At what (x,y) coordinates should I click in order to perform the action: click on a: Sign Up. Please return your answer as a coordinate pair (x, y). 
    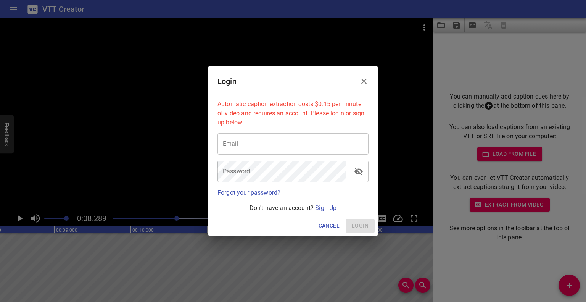
    Looking at the image, I should click on (326, 208).